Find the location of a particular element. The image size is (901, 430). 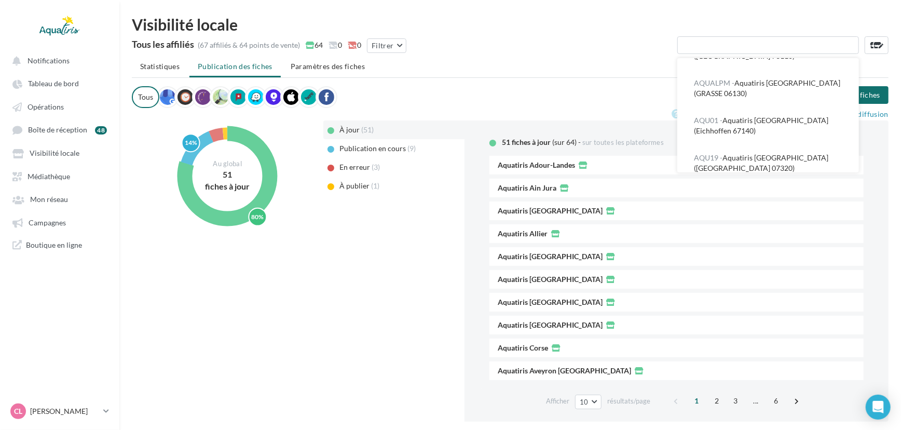

span: Aquatiris Adour-Landes is located at coordinates (536, 165).